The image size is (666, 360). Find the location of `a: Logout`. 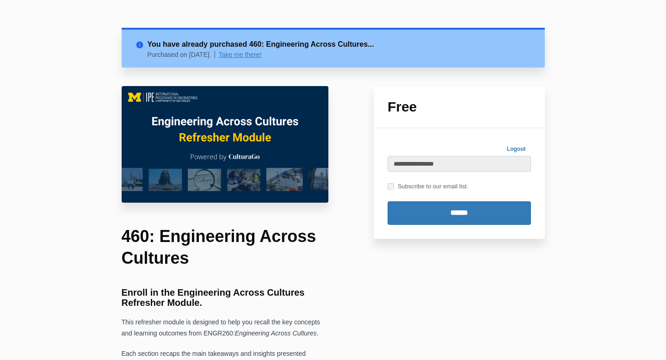

a: Logout is located at coordinates (516, 149).